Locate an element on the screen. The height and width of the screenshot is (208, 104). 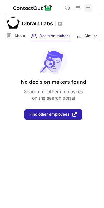
span: Find other employees is located at coordinates (49, 114).